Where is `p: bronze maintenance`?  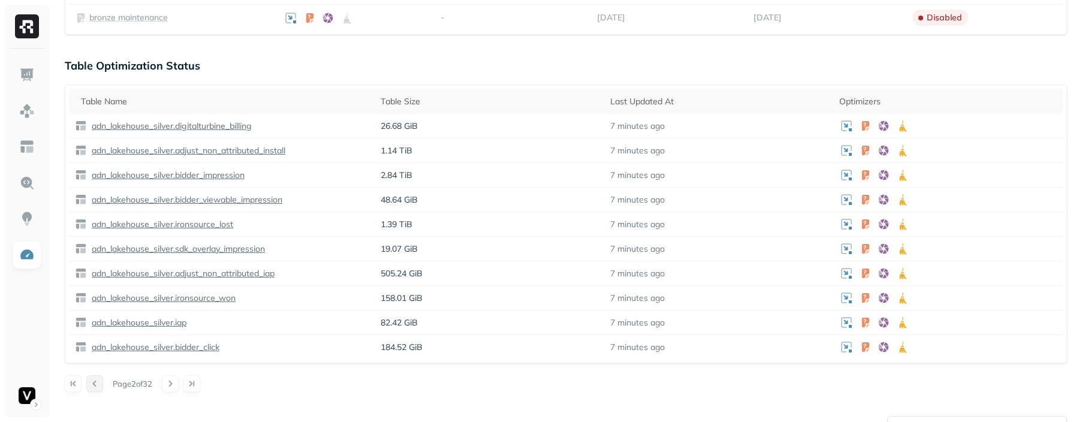
p: bronze maintenance is located at coordinates (128, 17).